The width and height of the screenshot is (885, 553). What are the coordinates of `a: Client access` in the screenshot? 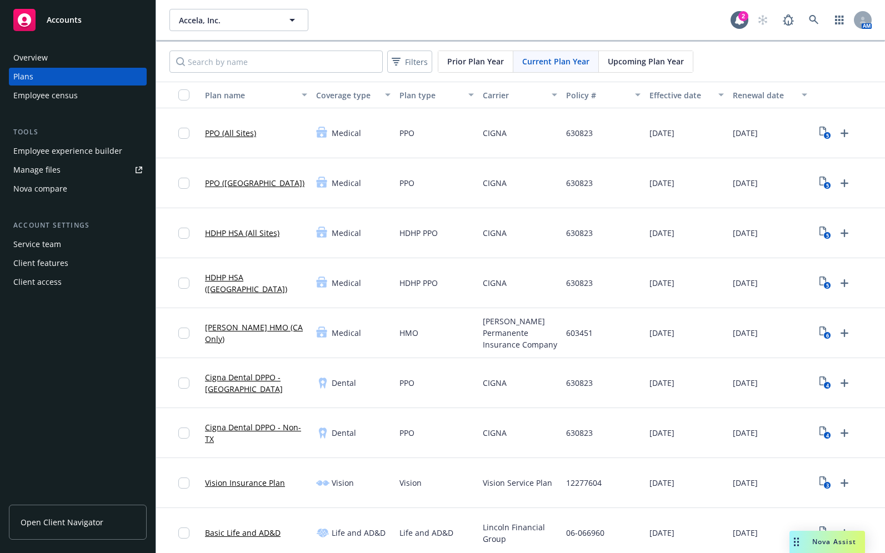 It's located at (78, 282).